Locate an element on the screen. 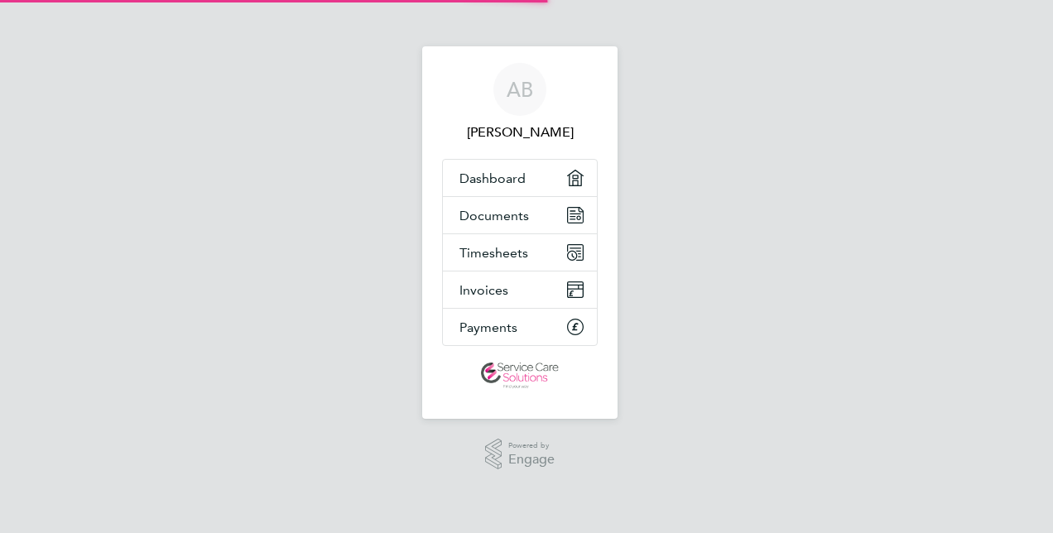 The image size is (1053, 533). a: Powered byEngage is located at coordinates (520, 454).